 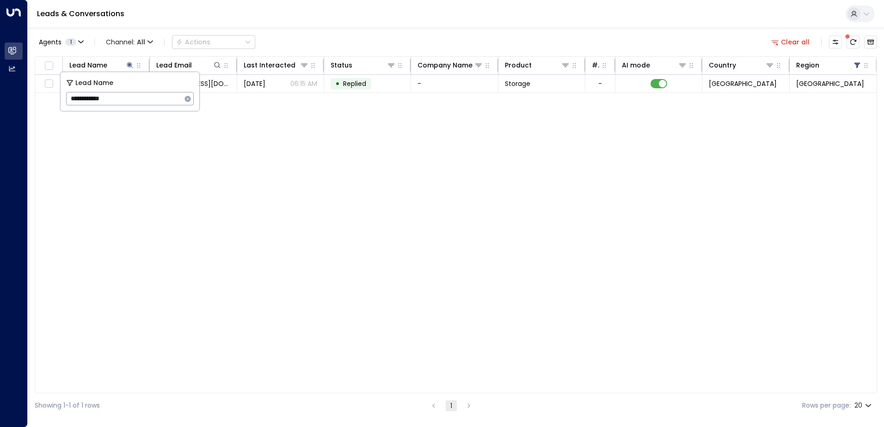 I want to click on a: Leads & Conversations, so click(x=80, y=13).